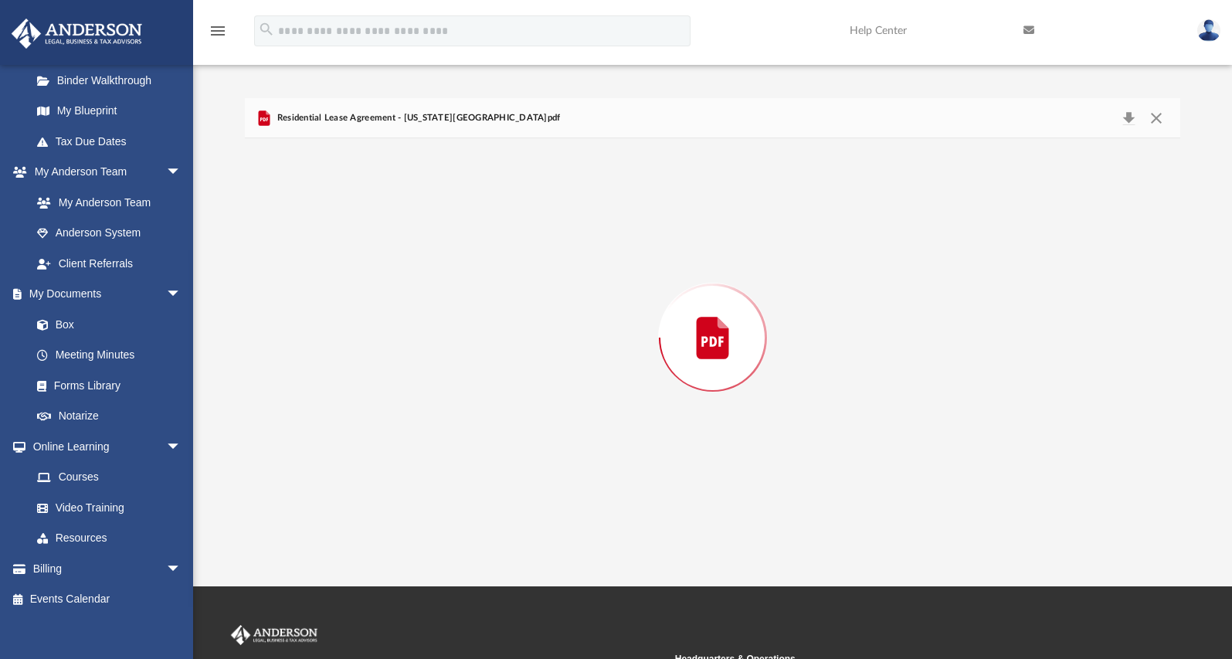  What do you see at coordinates (1129, 118) in the screenshot?
I see `button: Download` at bounding box center [1129, 118].